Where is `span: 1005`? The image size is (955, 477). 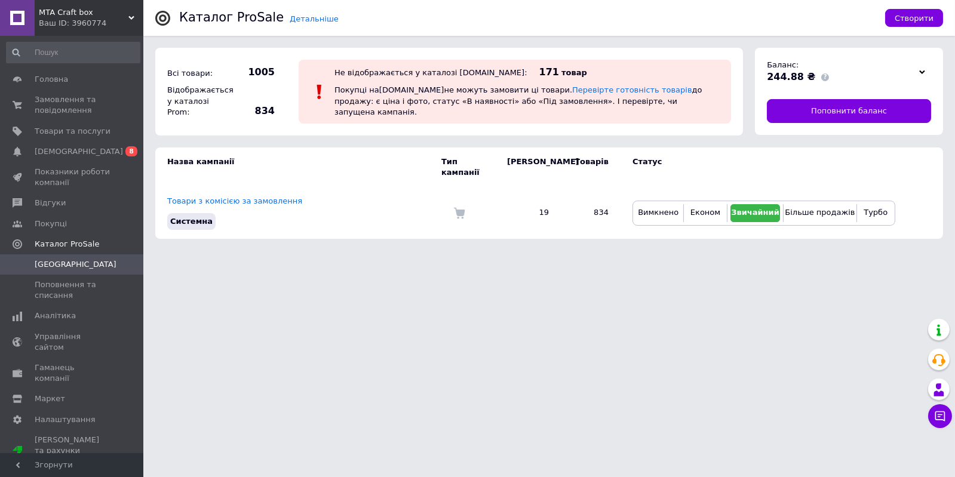 span: 1005 is located at coordinates (254, 72).